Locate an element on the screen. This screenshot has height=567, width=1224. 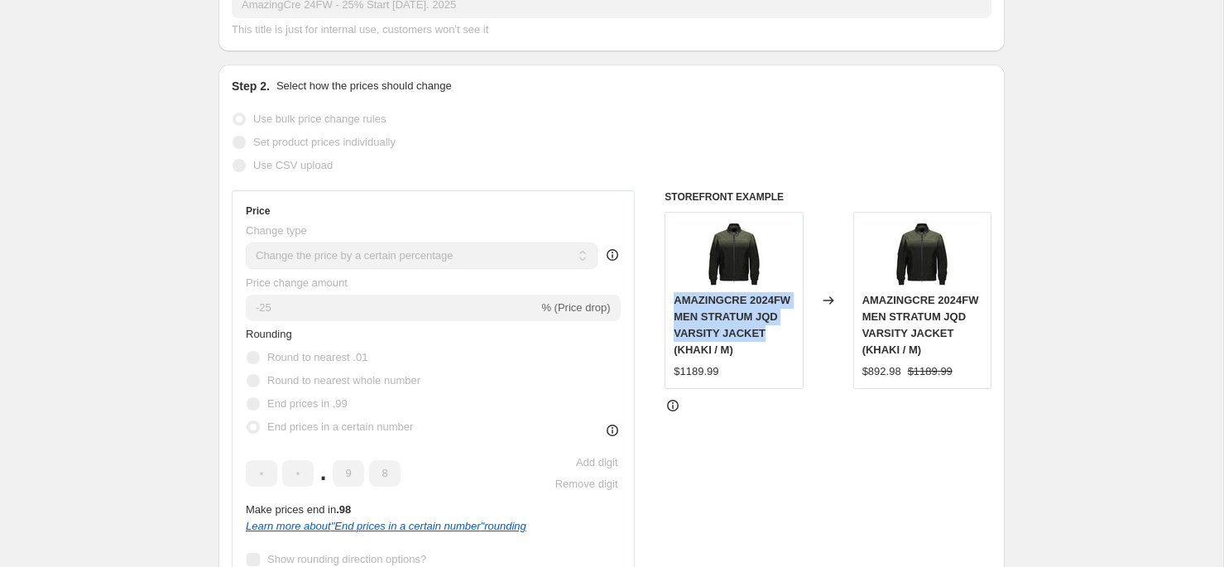
div: help is located at coordinates (612, 255).